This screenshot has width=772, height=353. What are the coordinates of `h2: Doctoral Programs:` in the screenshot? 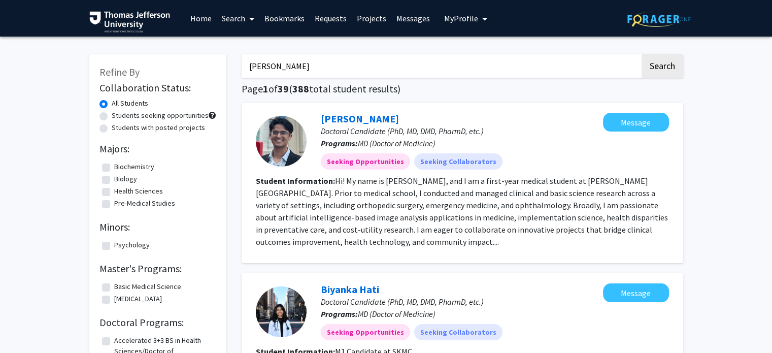 It's located at (158, 322).